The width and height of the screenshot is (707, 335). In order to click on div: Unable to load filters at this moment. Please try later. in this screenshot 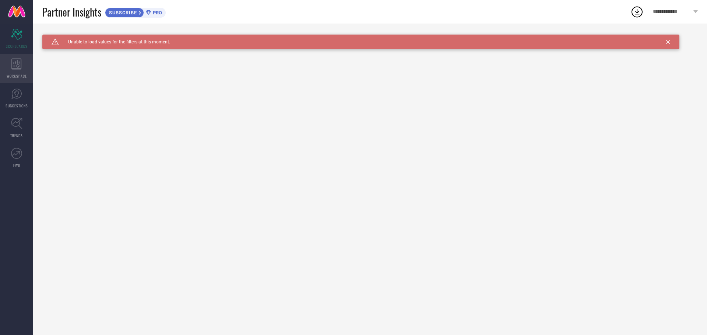, I will do `click(370, 38)`.